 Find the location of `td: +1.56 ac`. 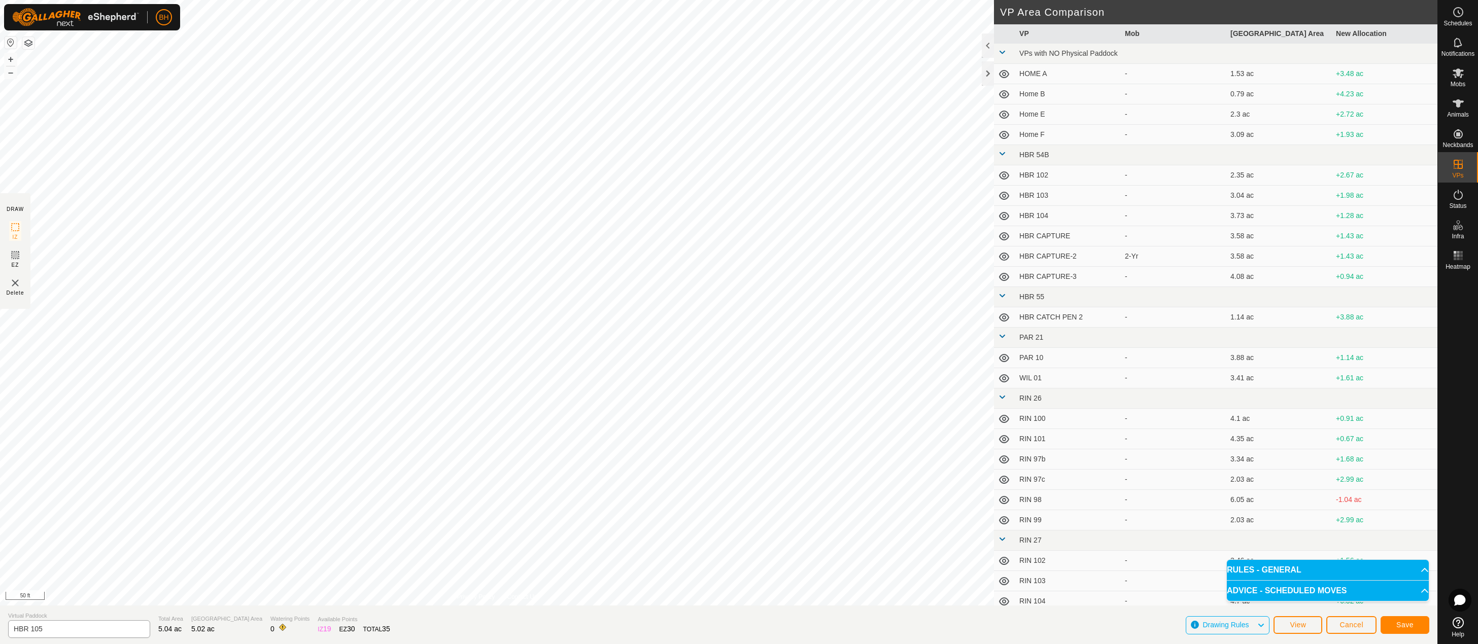

td: +1.56 ac is located at coordinates (1385, 561).